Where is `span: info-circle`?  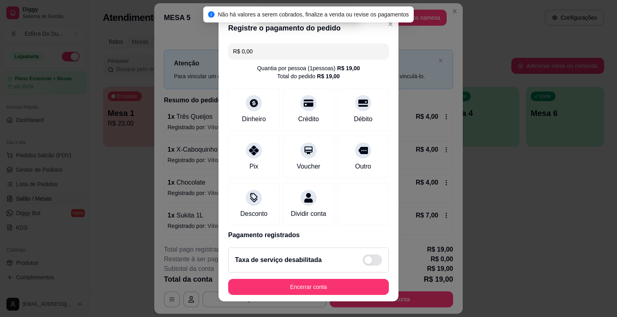 span: info-circle is located at coordinates (211, 14).